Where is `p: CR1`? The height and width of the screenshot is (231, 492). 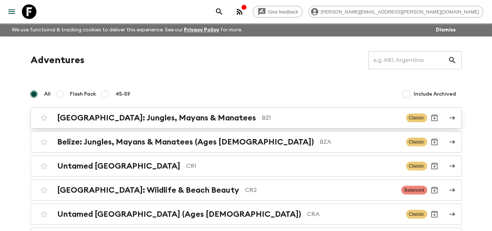 p: CR1 is located at coordinates (293, 166).